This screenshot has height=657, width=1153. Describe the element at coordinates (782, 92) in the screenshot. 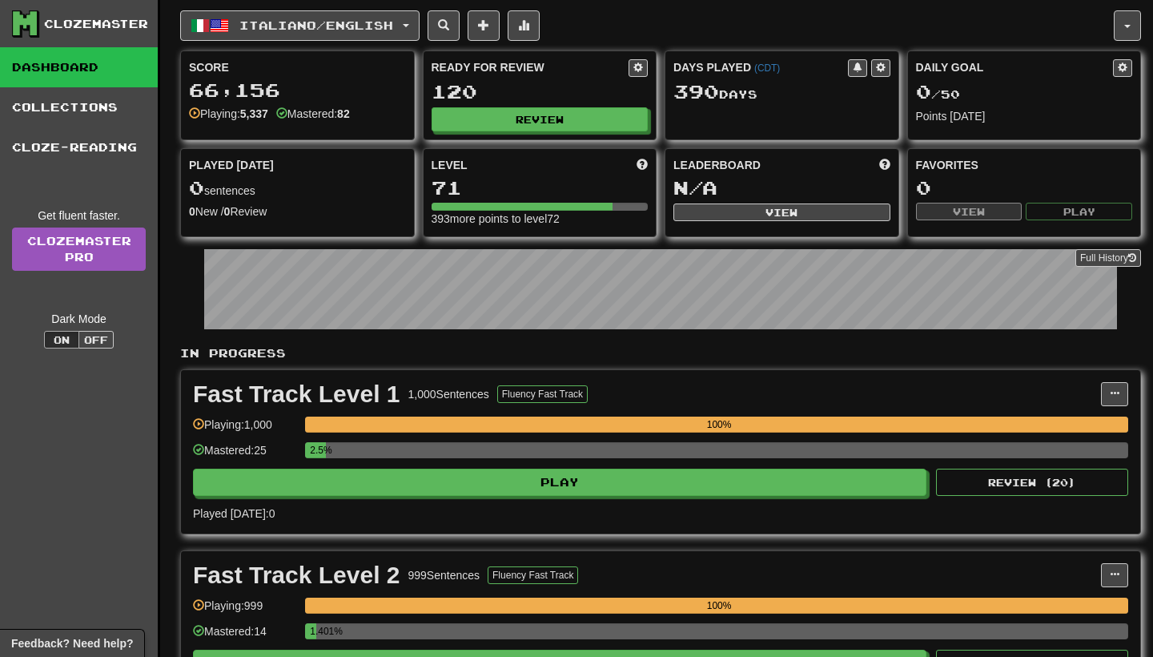

I see `div: Day s` at that location.